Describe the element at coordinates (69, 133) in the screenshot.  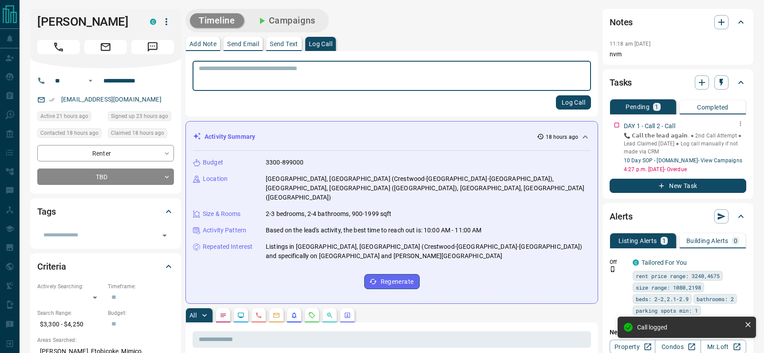
I see `span: Contacted 18 hours ago` at that location.